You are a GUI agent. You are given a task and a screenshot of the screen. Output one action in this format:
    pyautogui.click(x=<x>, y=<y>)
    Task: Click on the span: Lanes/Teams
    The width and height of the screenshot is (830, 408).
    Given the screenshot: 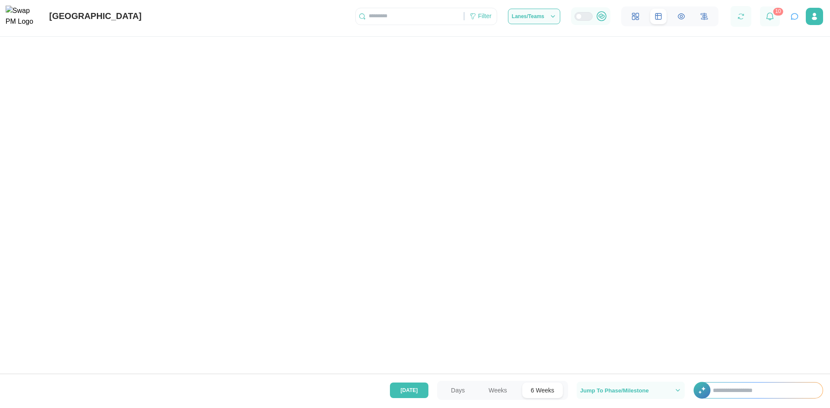 What is the action you would take?
    pyautogui.click(x=528, y=16)
    